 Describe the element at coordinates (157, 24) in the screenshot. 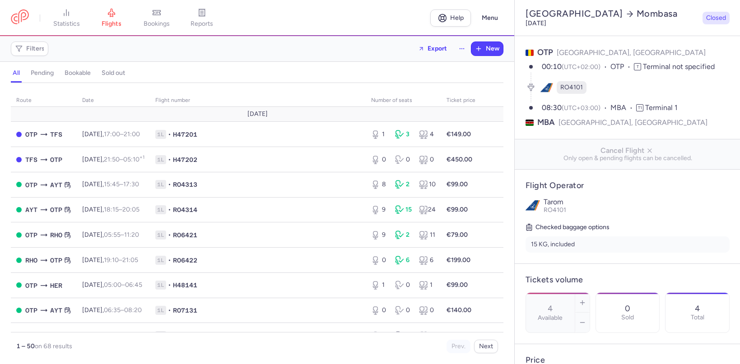

I see `span: bookings` at that location.